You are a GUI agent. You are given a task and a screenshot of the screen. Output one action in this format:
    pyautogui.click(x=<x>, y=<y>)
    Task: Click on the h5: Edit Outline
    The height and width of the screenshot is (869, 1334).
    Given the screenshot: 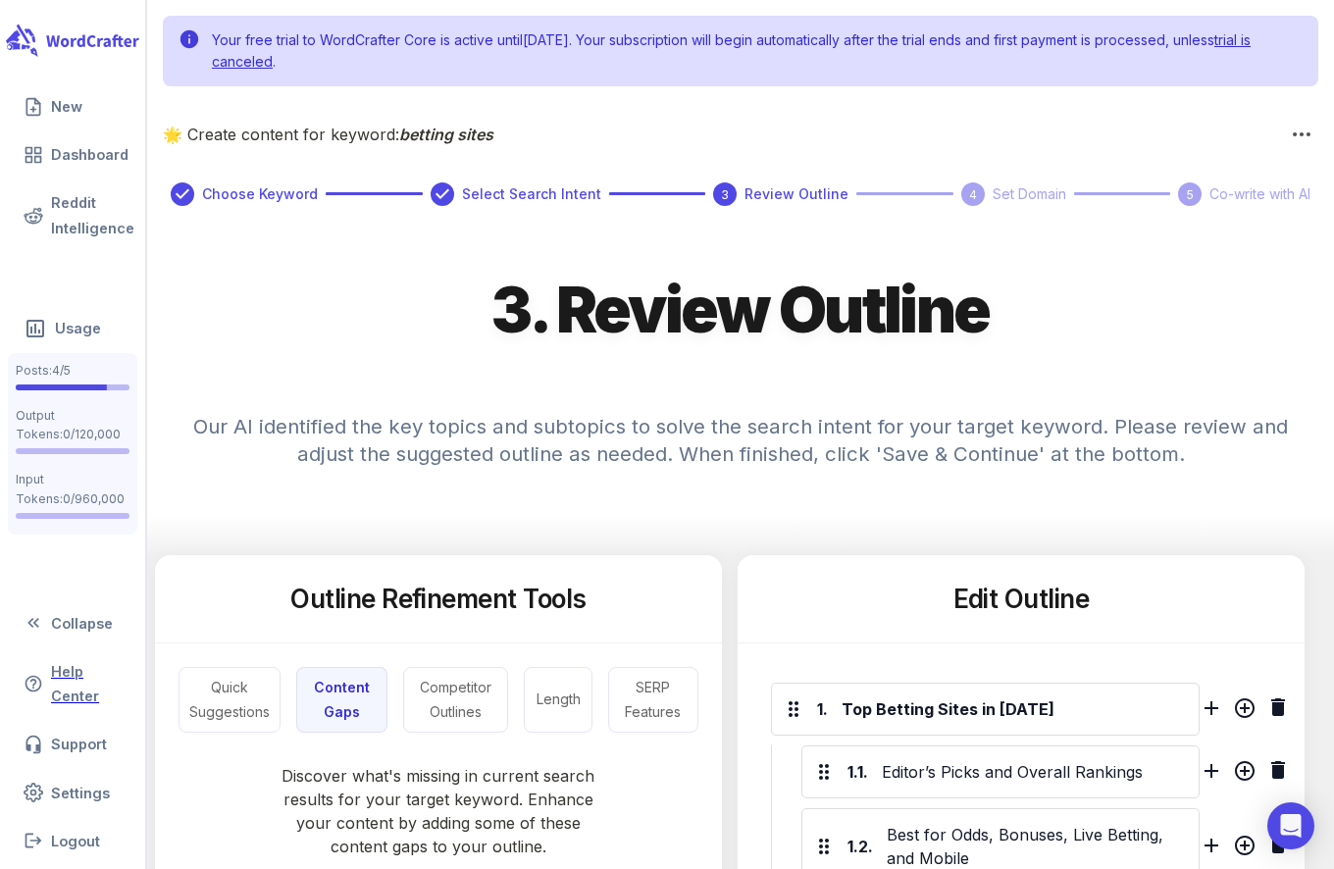 What is the action you would take?
    pyautogui.click(x=1021, y=600)
    